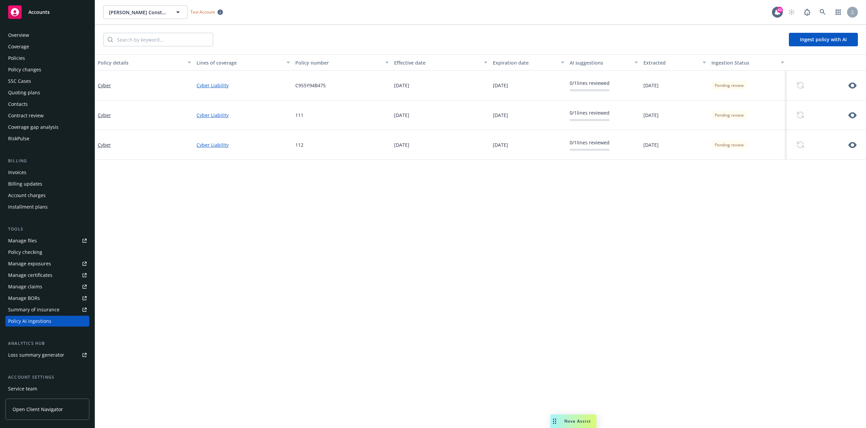 The width and height of the screenshot is (866, 428). Describe the element at coordinates (604, 63) in the screenshot. I see `button: AI suggestions` at that location.